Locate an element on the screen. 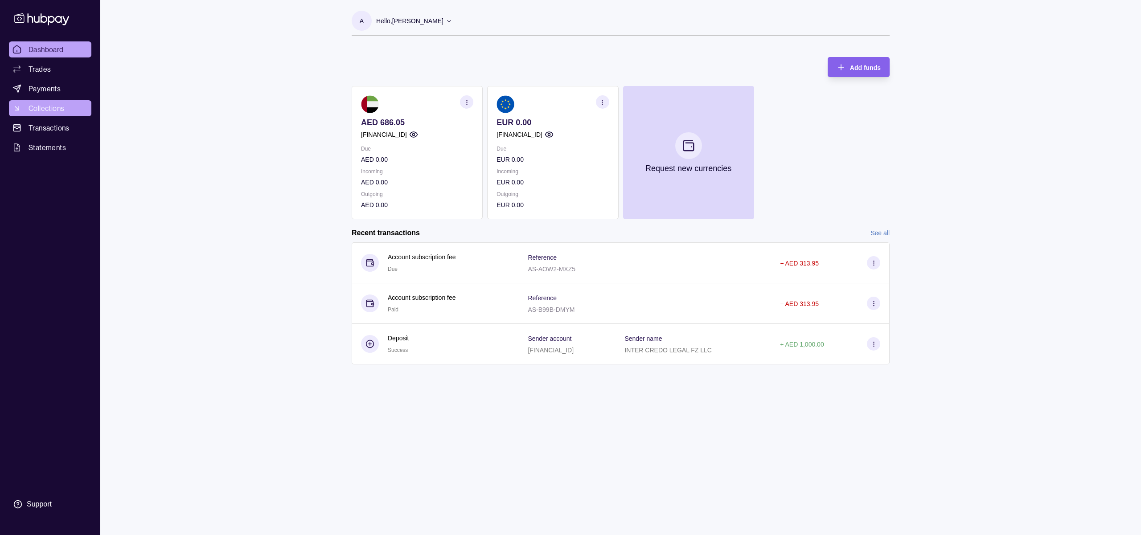 This screenshot has width=1141, height=535. span: Due is located at coordinates (393, 269).